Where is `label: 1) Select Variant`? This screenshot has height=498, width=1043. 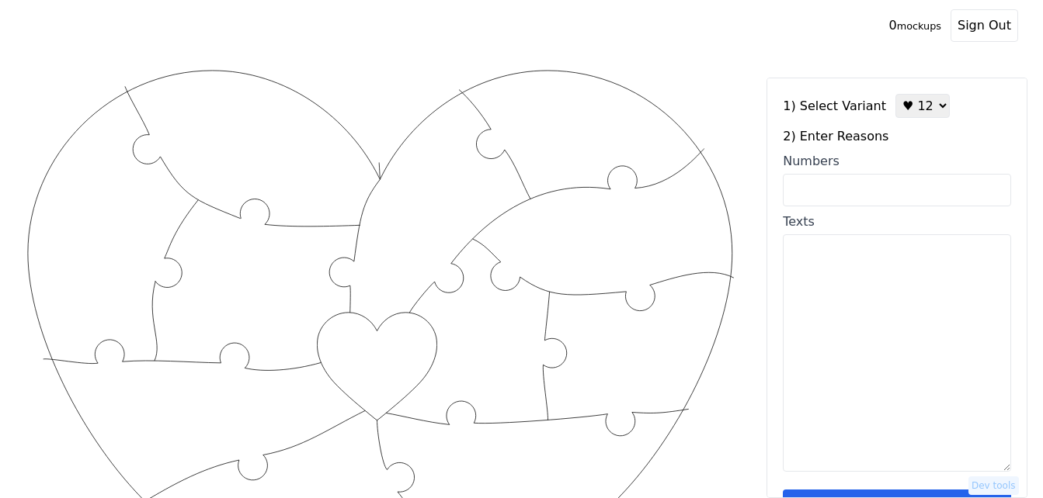
label: 1) Select Variant is located at coordinates (834, 106).